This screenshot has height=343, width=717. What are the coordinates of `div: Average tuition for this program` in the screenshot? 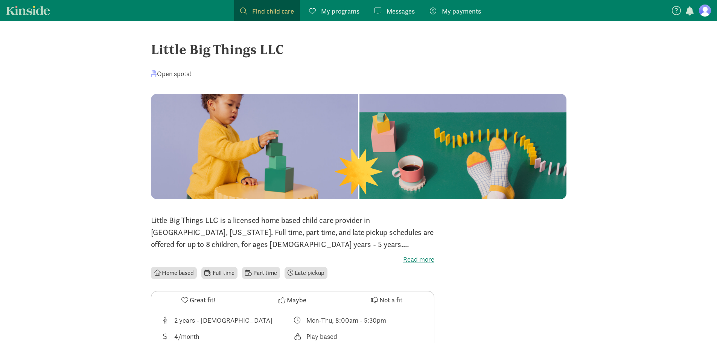 It's located at (226, 336).